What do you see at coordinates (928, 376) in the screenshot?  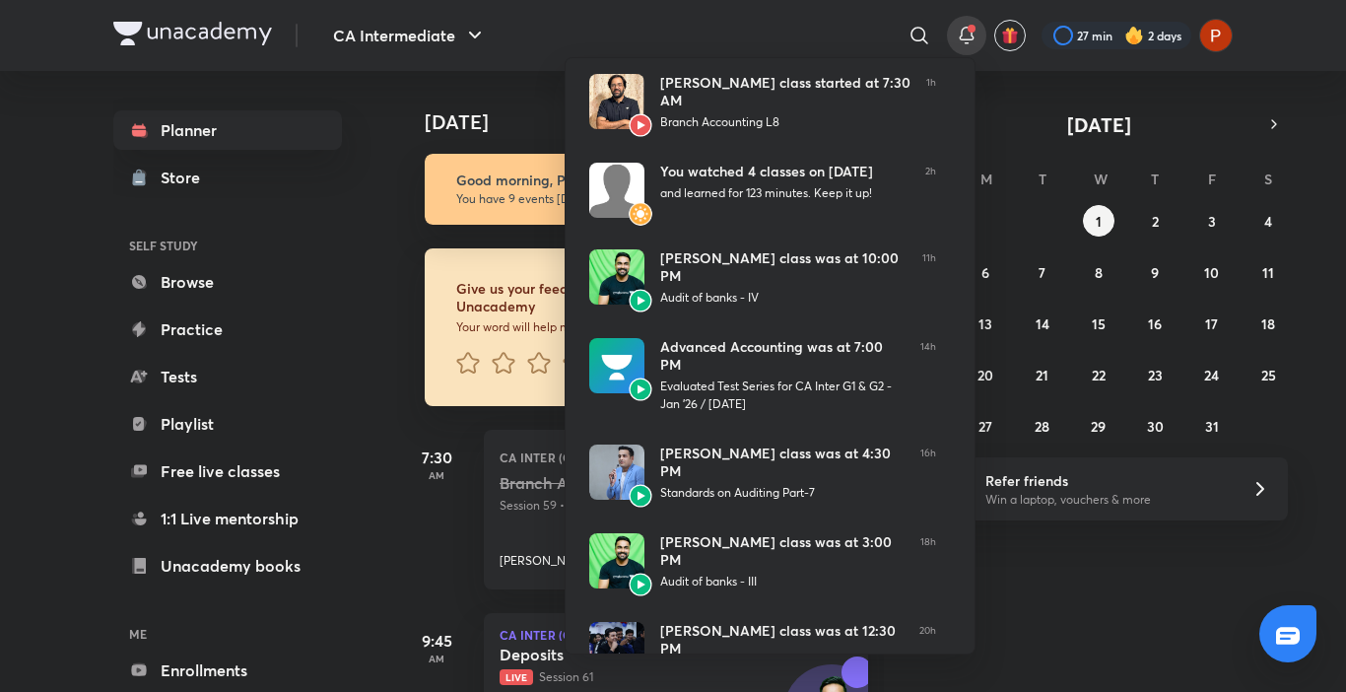 I see `span: 14h` at bounding box center [928, 376].